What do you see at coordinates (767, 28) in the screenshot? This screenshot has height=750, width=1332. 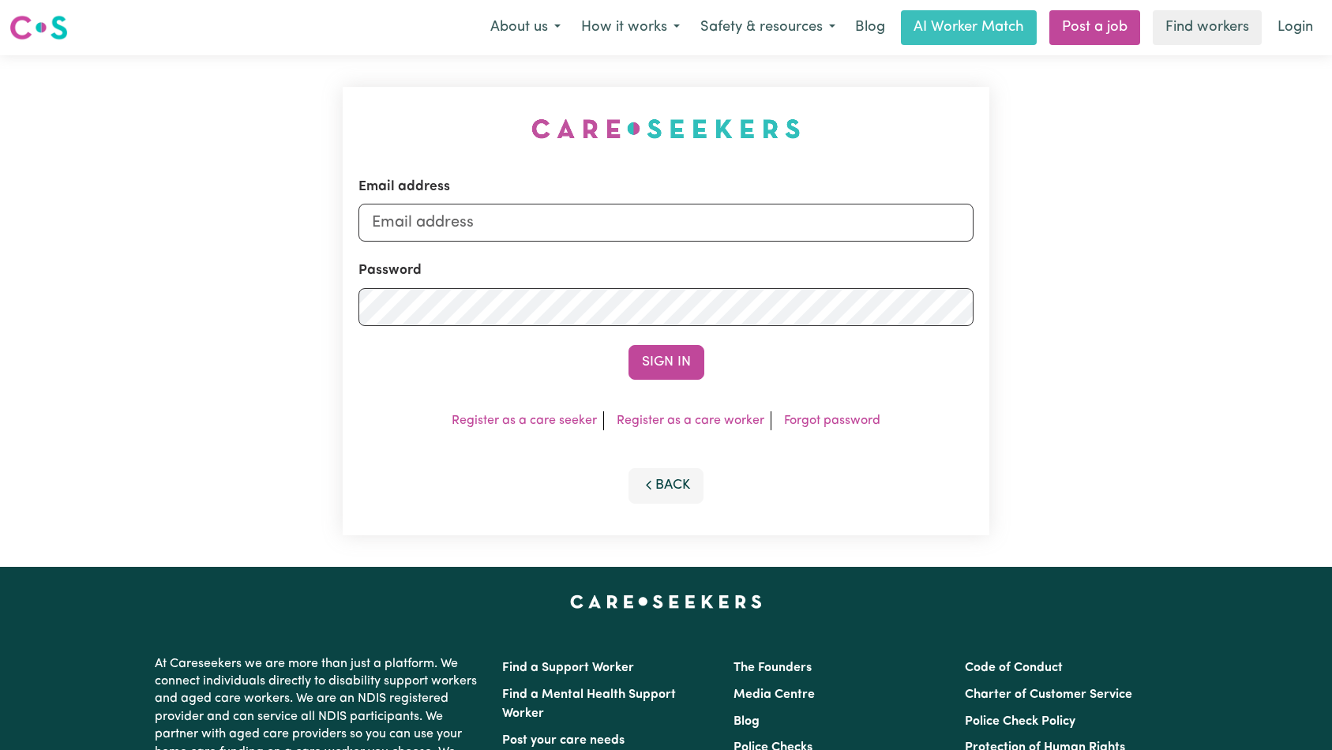 I see `button: Safety & resources` at bounding box center [767, 28].